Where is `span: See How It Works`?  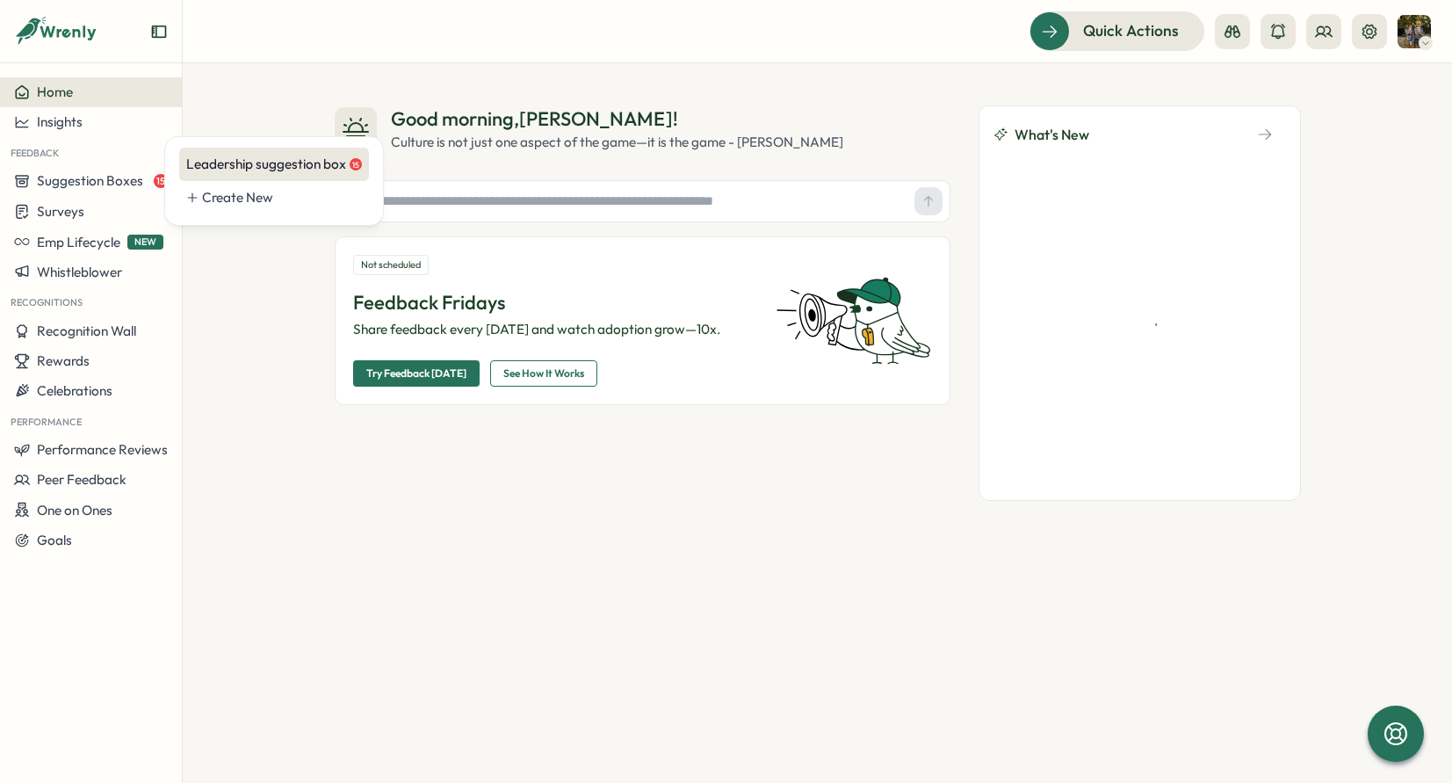 span: See How It Works is located at coordinates (544, 373).